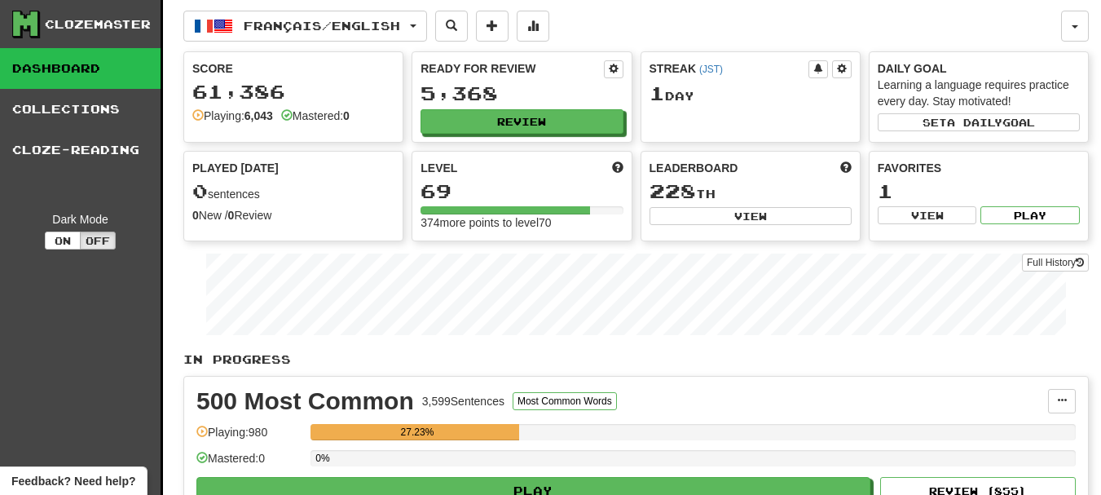 The image size is (1101, 495). What do you see at coordinates (618, 168) in the screenshot?
I see `span: Score more points to level up` at bounding box center [618, 168].